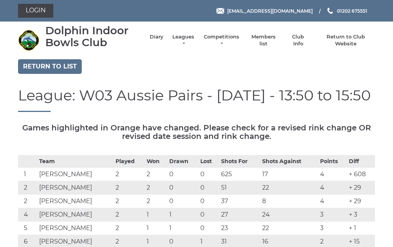  I want to click on a: Phone us 01202 675551, so click(347, 11).